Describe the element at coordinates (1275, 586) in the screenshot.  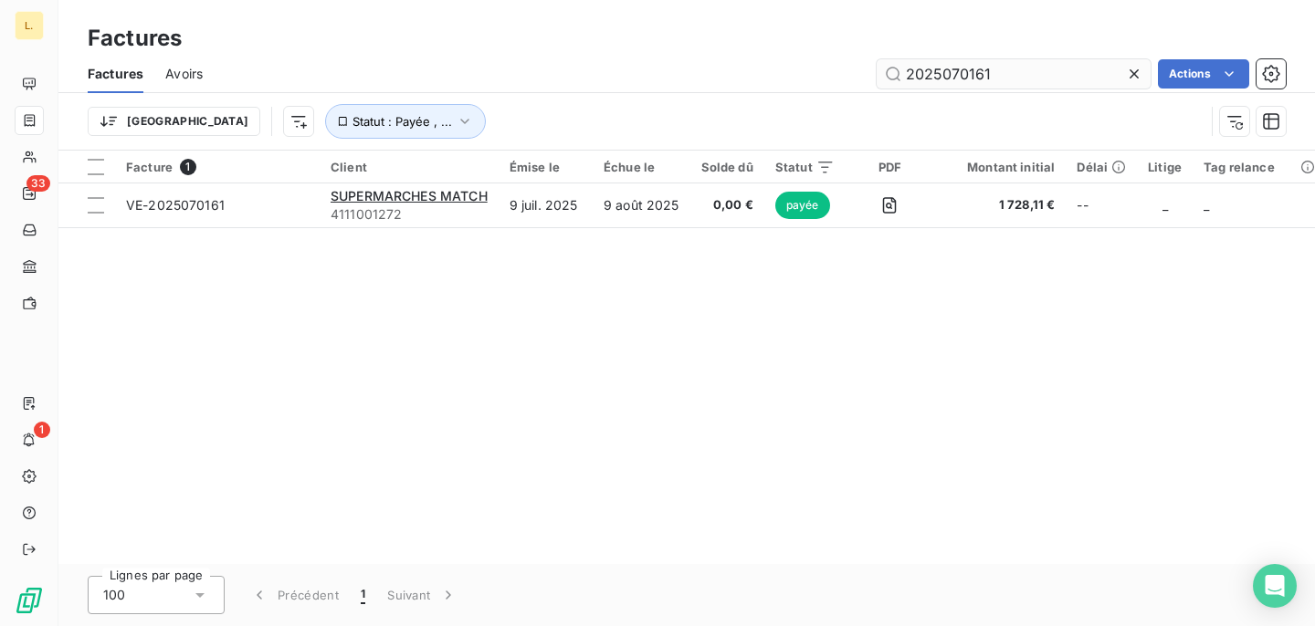
I see `div: Open Intercom Messenger` at that location.